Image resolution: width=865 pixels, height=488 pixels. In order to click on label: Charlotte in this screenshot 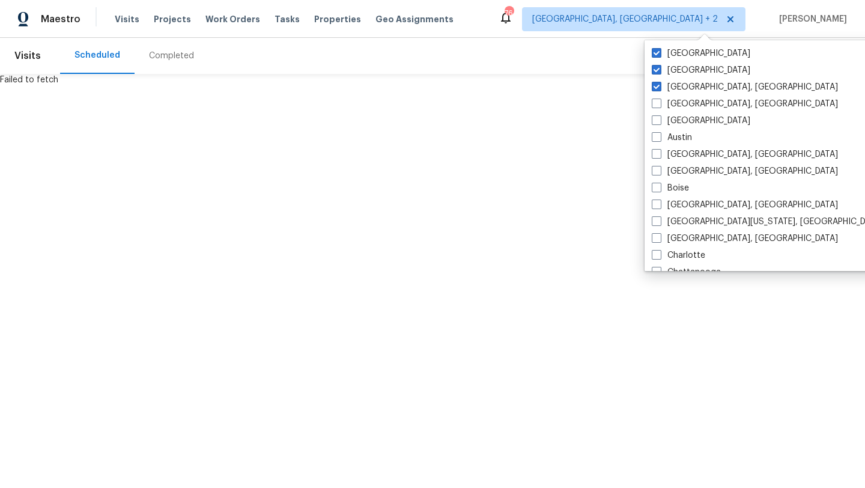, I will do `click(678, 255)`.